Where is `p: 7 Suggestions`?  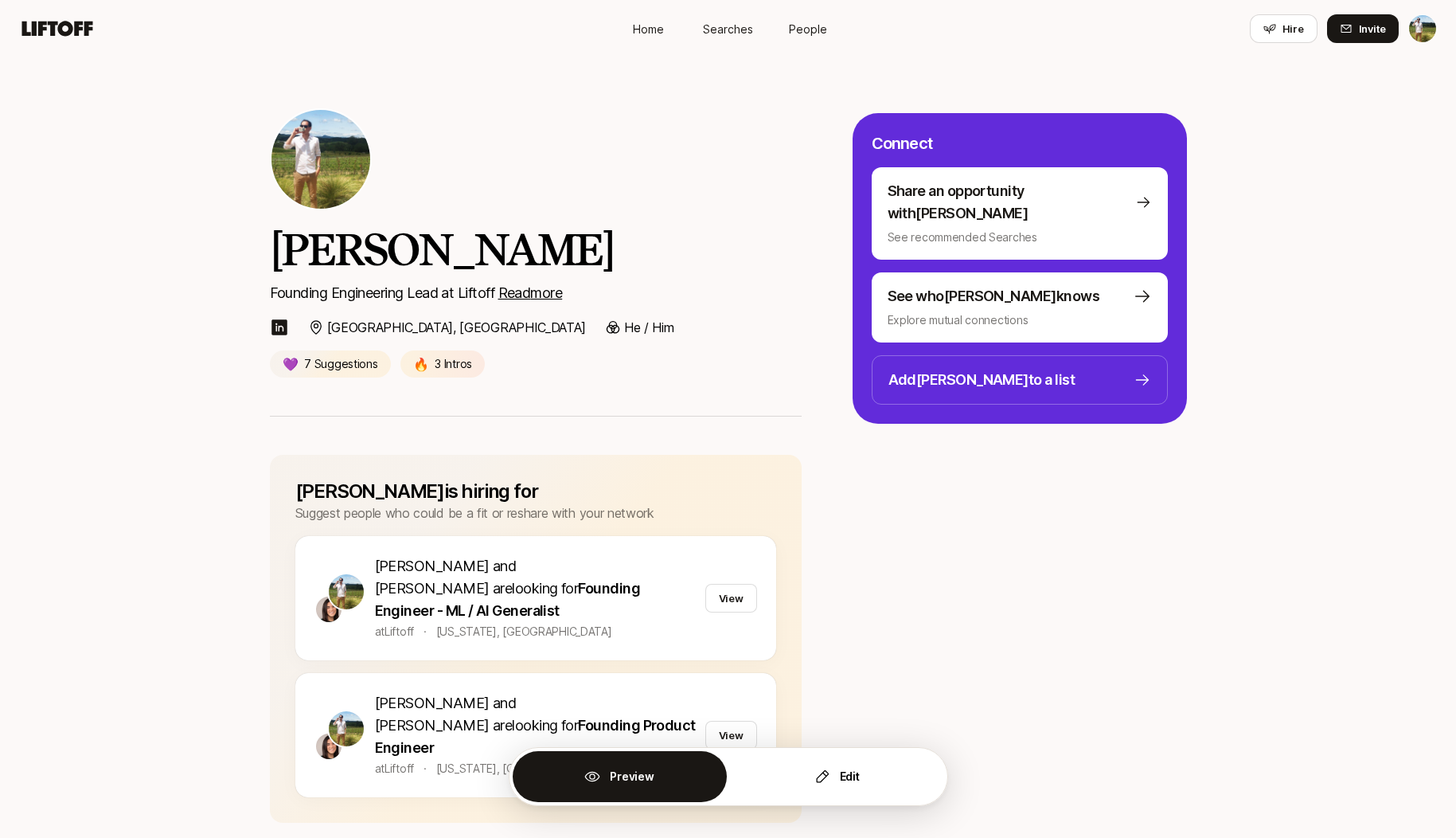
p: 7 Suggestions is located at coordinates (341, 364).